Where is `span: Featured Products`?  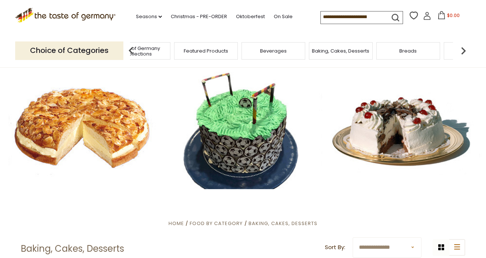 span: Featured Products is located at coordinates (206, 51).